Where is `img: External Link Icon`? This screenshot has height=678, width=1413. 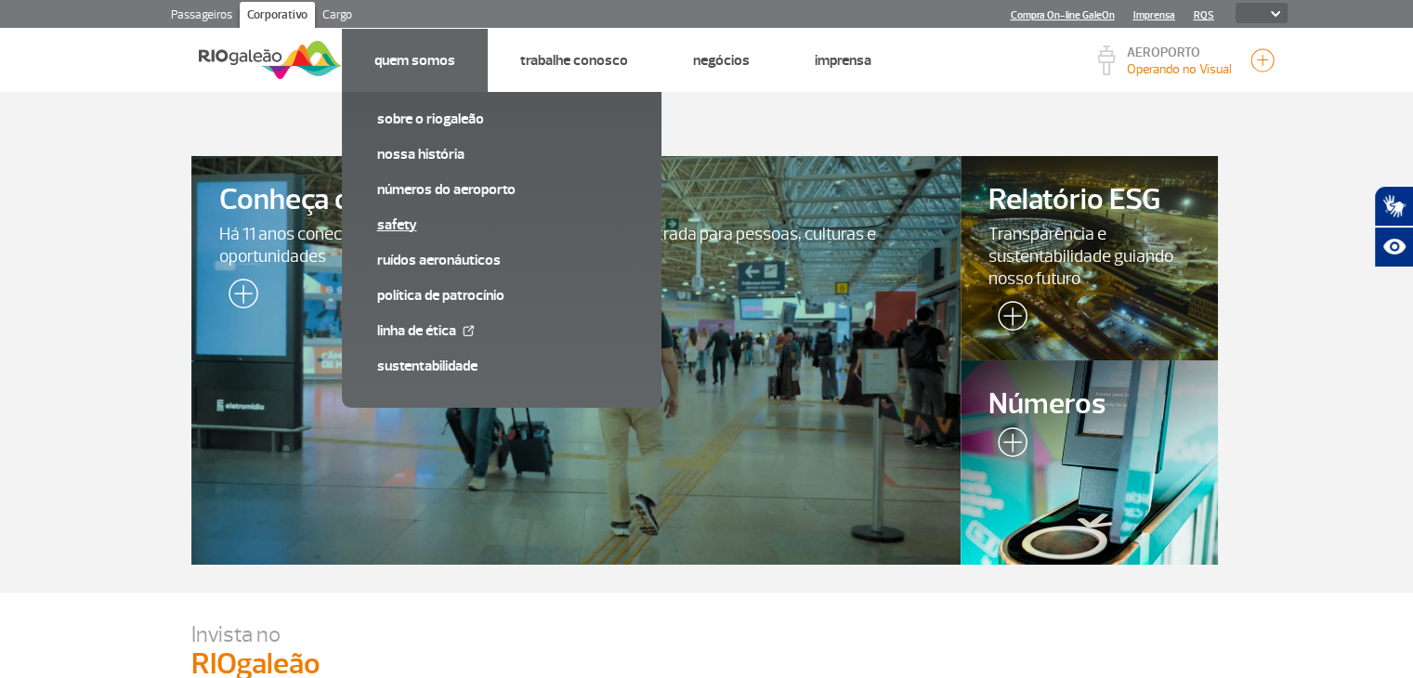 img: External Link Icon is located at coordinates (468, 331).